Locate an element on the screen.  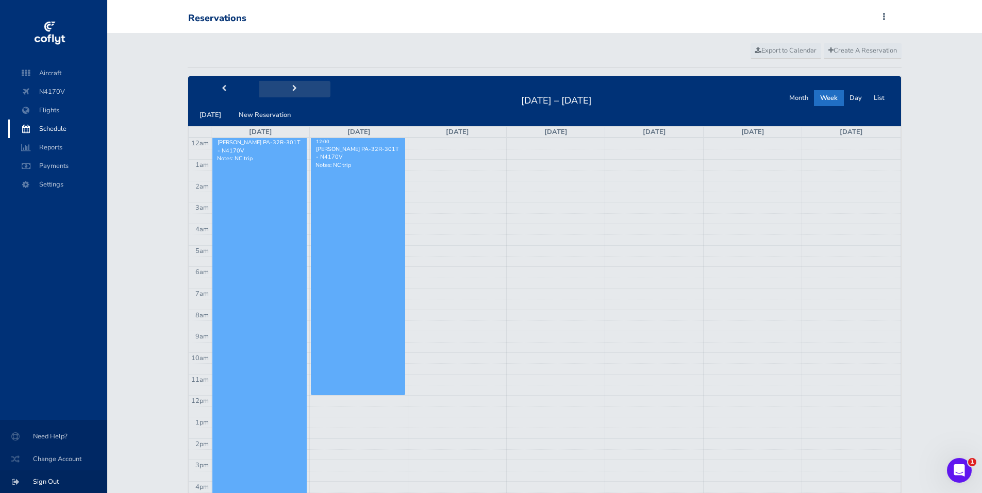
span: 3am is located at coordinates (202, 208).